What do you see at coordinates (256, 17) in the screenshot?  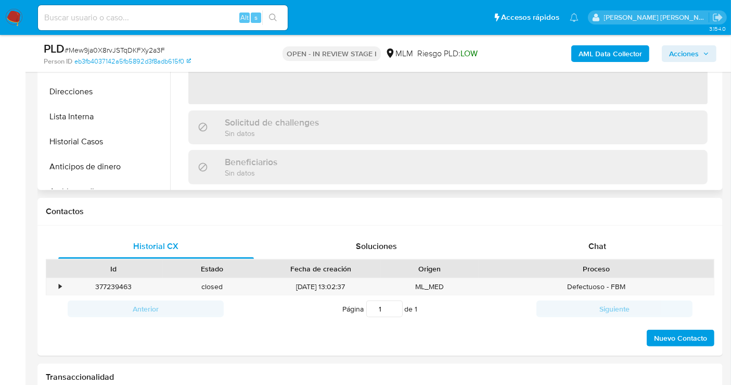 I see `span: s` at bounding box center [256, 17].